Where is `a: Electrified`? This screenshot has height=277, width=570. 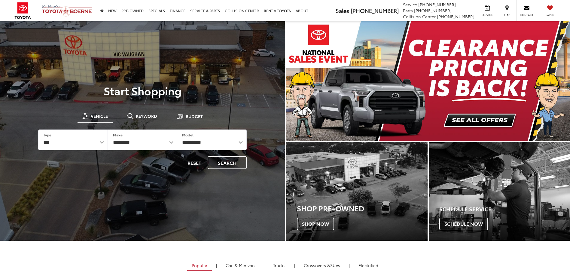 a: Electrified is located at coordinates (368, 266).